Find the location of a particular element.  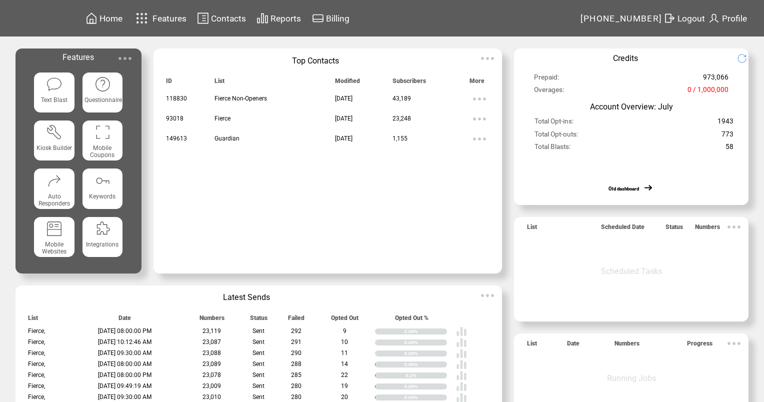

img: tool%201.svg is located at coordinates (54, 132).